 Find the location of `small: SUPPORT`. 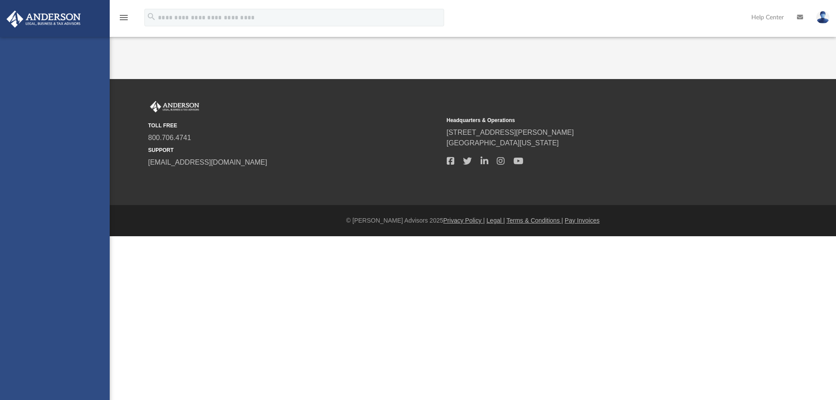

small: SUPPORT is located at coordinates (294, 150).